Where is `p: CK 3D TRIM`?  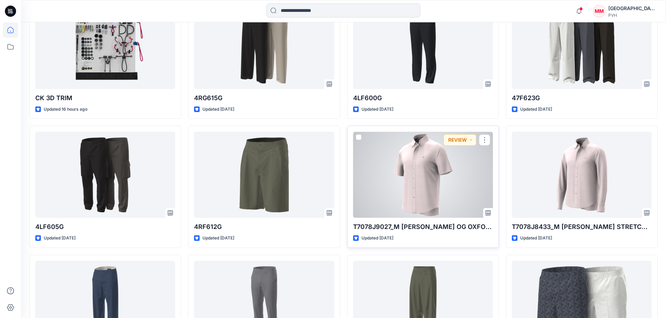
p: CK 3D TRIM is located at coordinates (105, 98).